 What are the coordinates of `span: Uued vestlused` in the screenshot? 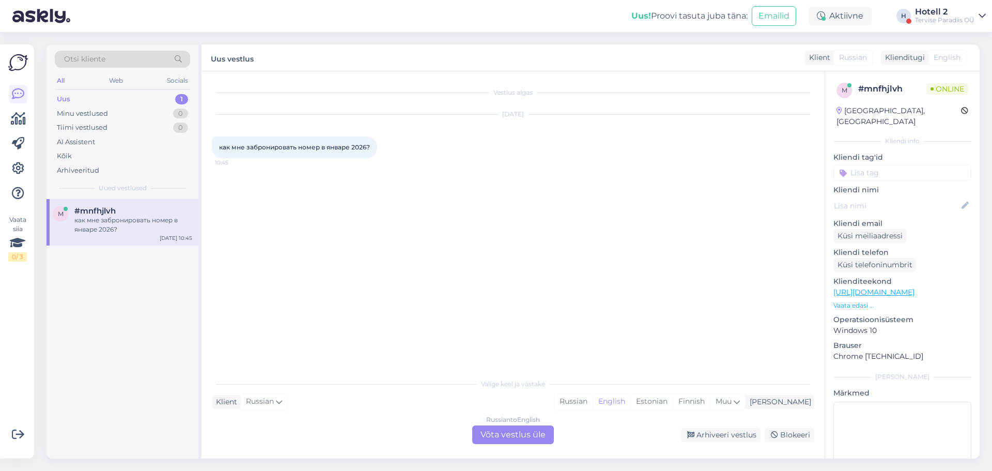 It's located at (122, 188).